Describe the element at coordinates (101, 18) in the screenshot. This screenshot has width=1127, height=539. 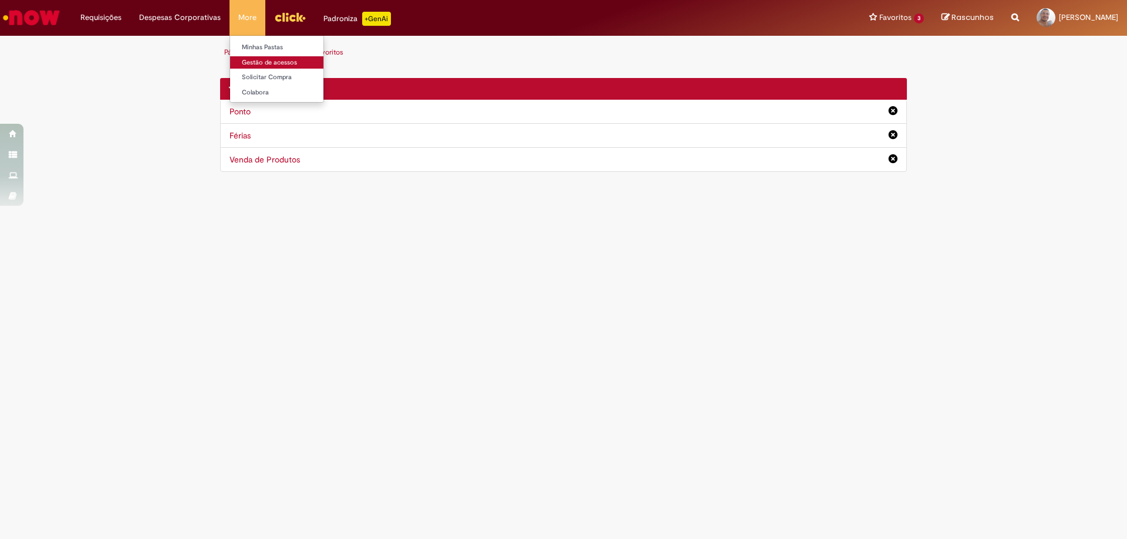
I see `span: Requisições` at that location.